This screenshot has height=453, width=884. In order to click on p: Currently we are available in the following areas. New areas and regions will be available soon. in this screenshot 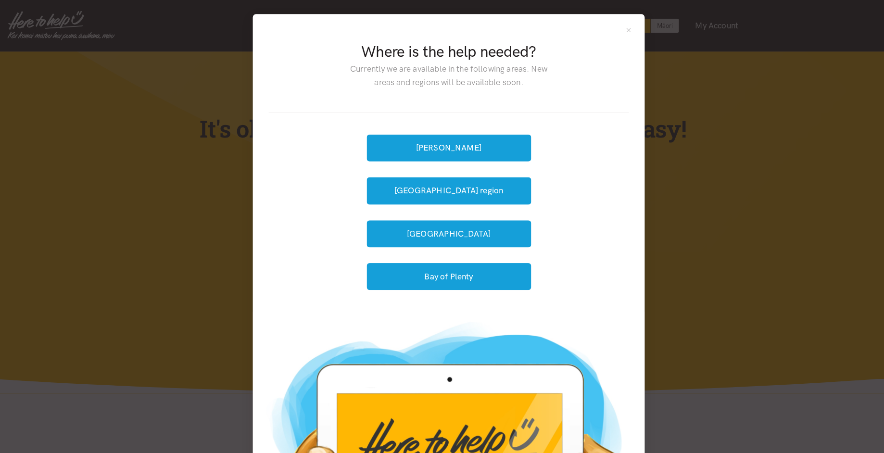, I will do `click(441, 74)`.